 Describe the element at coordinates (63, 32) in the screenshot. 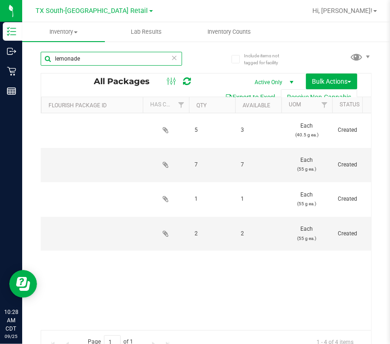

I see `a: Inventory` at that location.